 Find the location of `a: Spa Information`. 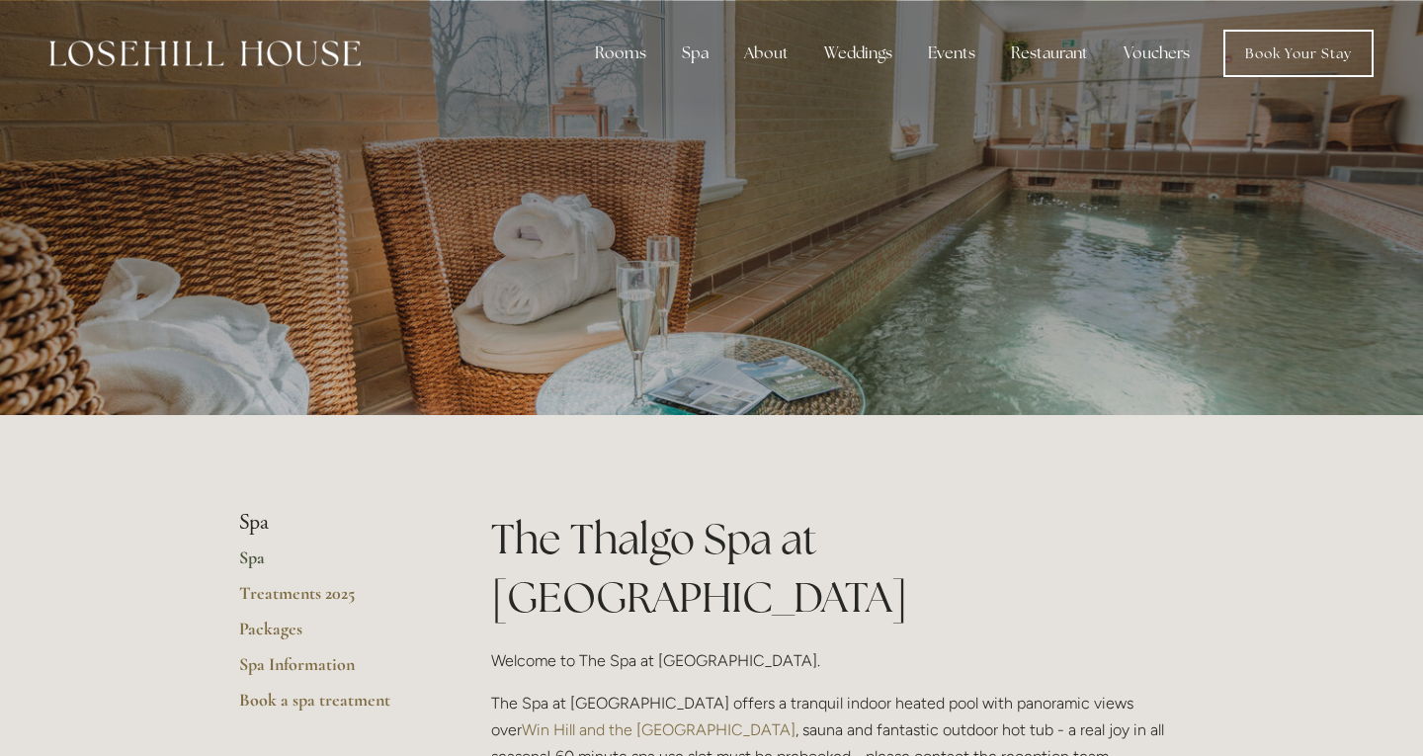

a: Spa Information is located at coordinates (333, 671).